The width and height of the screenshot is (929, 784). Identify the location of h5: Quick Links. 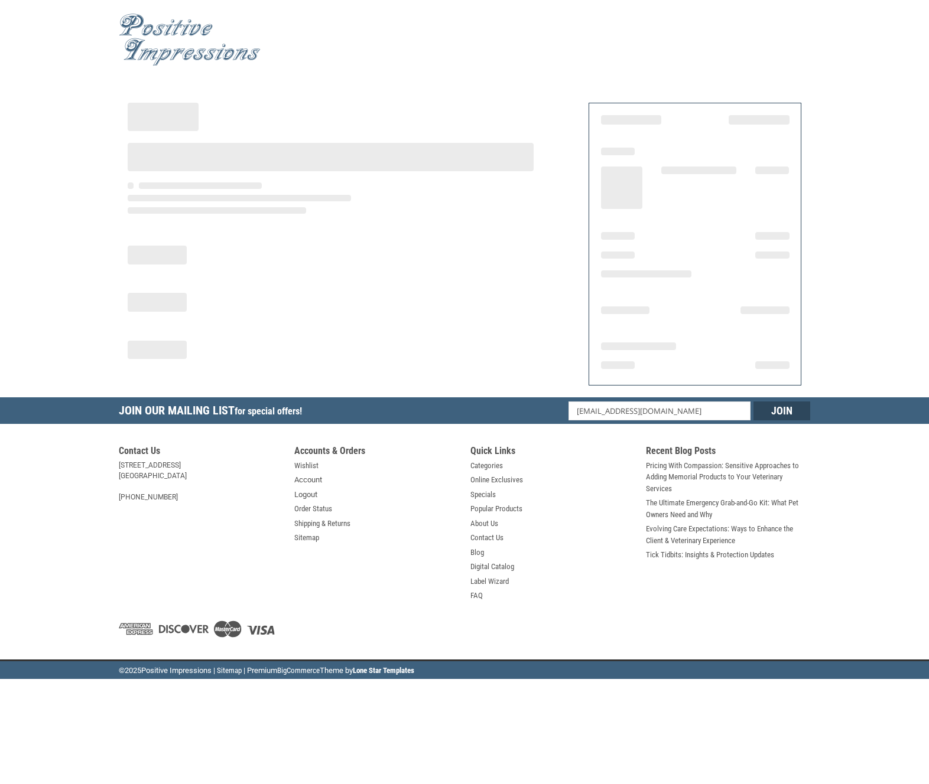
(552, 453).